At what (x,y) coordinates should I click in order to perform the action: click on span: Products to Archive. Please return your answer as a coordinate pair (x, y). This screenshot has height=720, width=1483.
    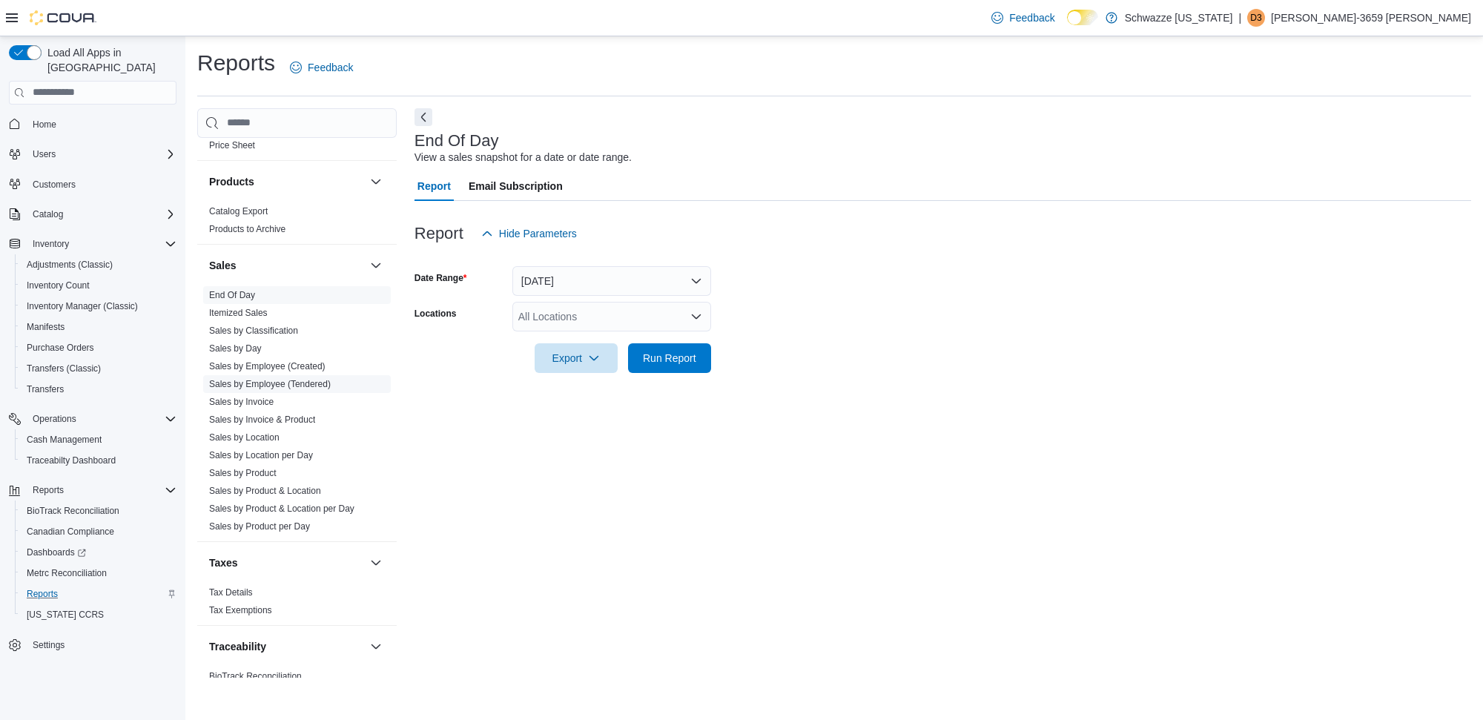
    Looking at the image, I should click on (247, 229).